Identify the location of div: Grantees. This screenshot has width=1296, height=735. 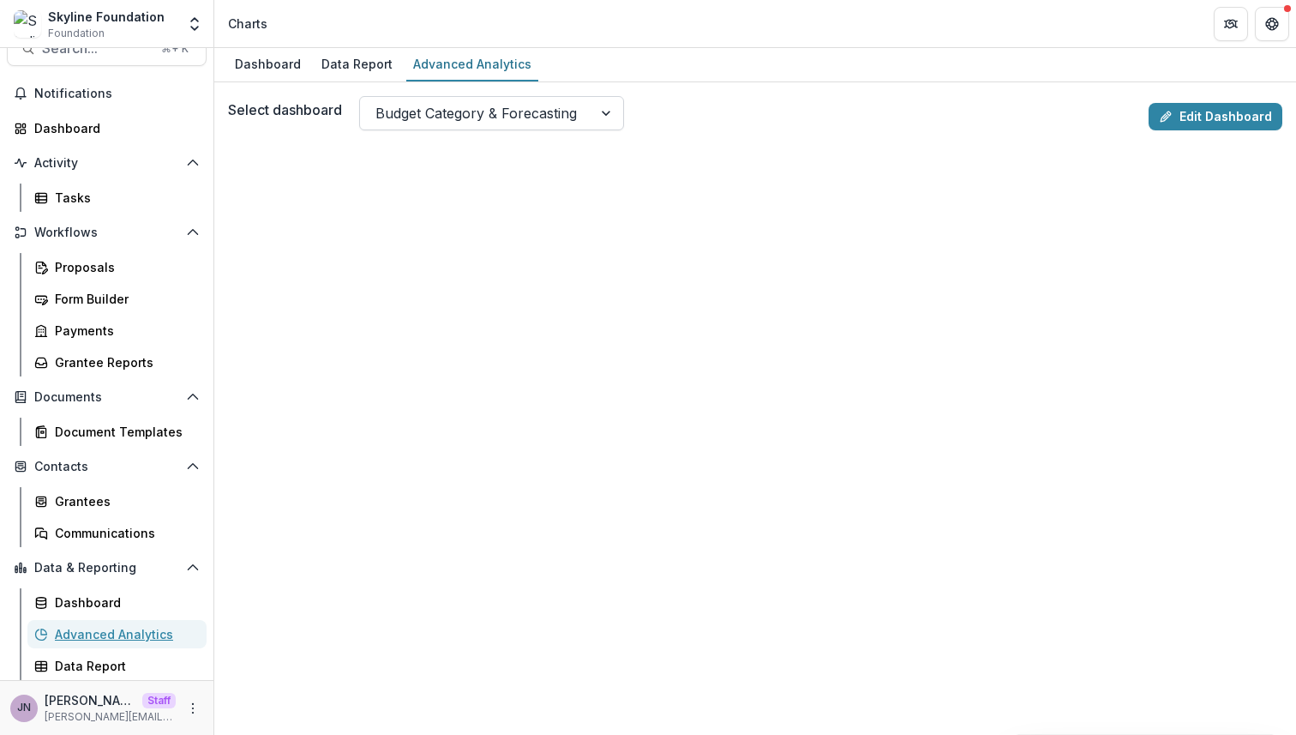
(123, 501).